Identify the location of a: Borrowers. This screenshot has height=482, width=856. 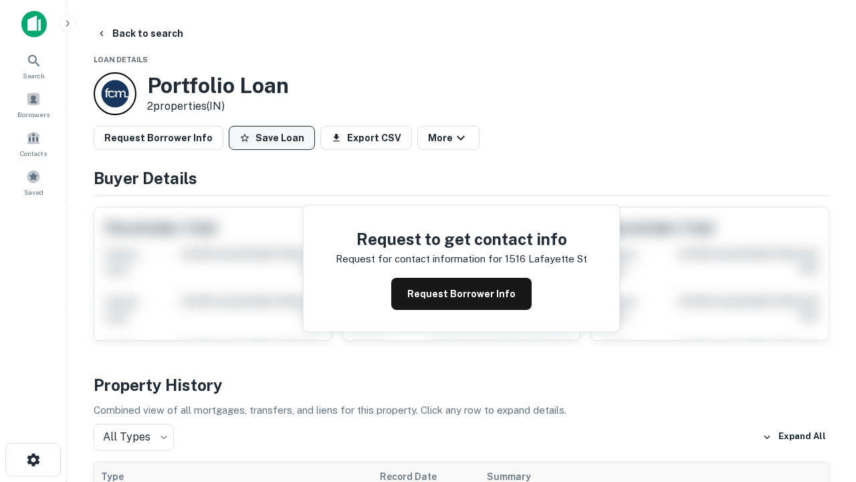
(33, 104).